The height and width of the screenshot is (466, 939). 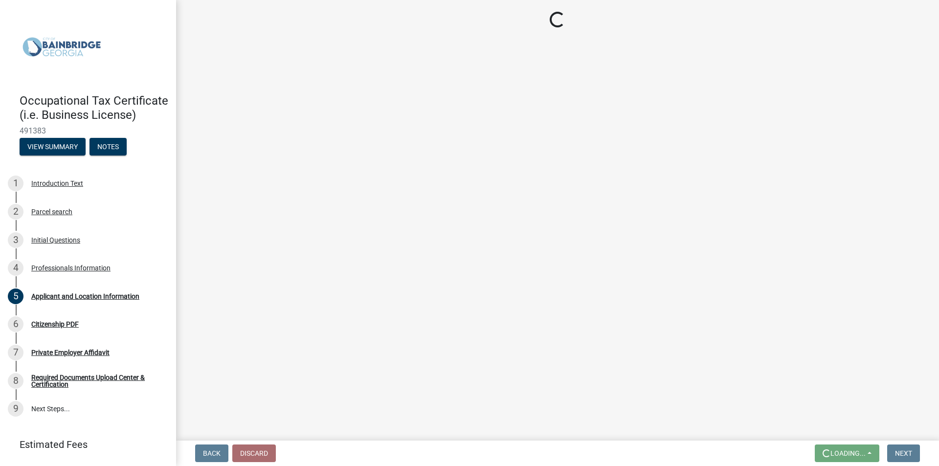 What do you see at coordinates (903, 453) in the screenshot?
I see `button: Next` at bounding box center [903, 453].